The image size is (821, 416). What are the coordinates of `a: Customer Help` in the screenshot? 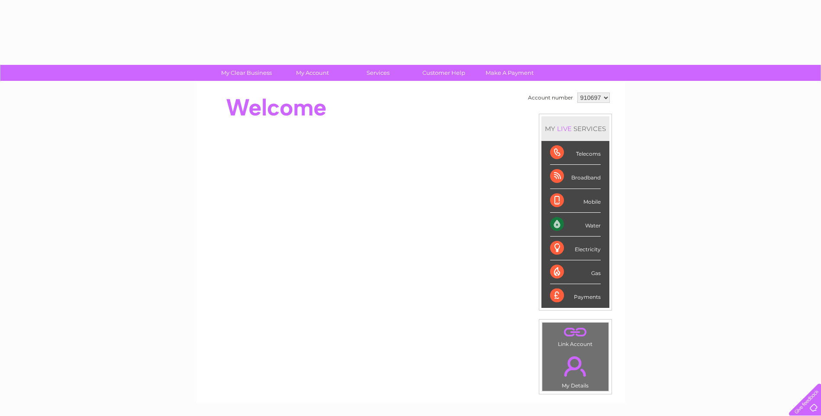 It's located at (444, 73).